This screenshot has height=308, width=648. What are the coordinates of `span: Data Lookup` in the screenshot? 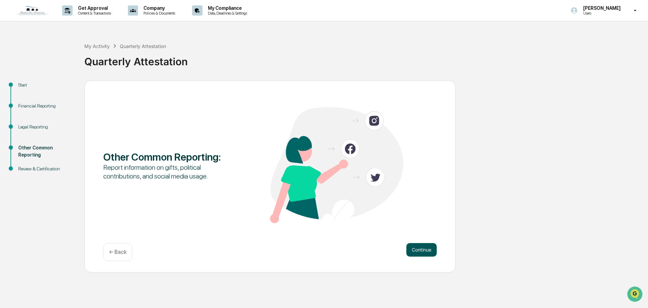 It's located at (28, 101).